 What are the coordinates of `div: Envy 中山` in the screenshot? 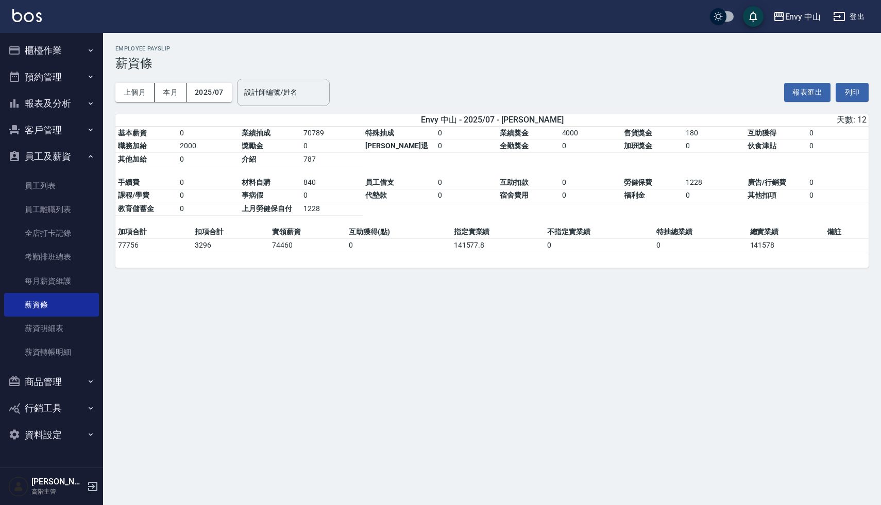 It's located at (803, 16).